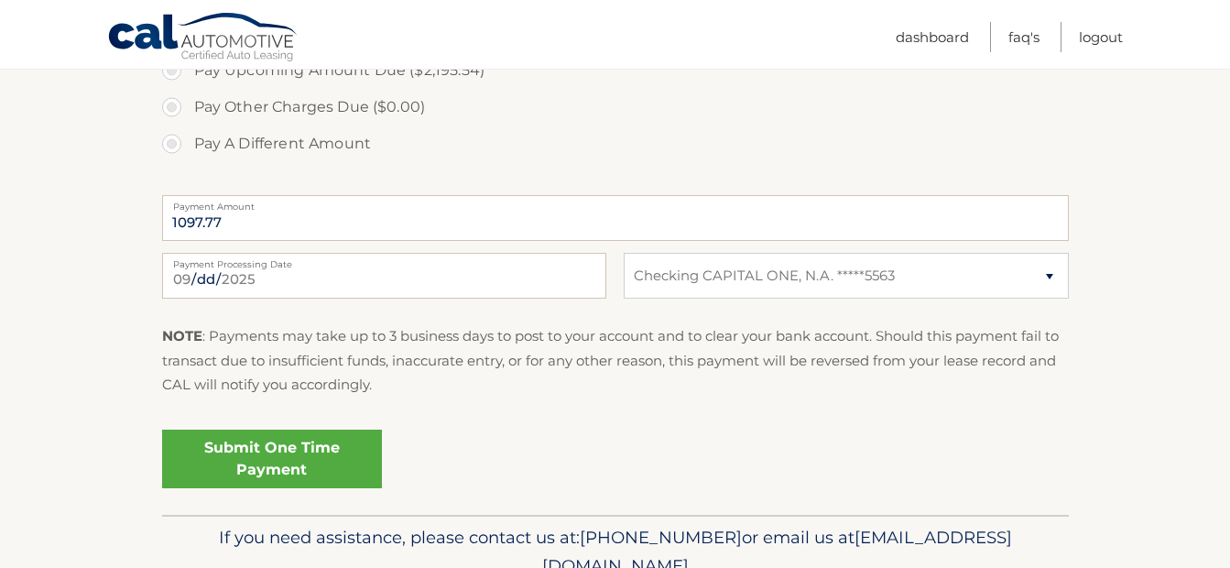  What do you see at coordinates (615, 144) in the screenshot?
I see `label: Pay A Different Amount` at bounding box center [615, 144].